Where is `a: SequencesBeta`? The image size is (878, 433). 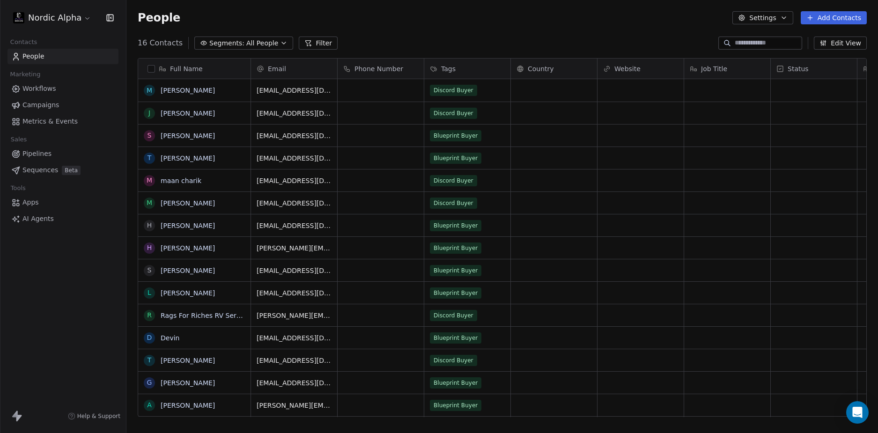
a: SequencesBeta is located at coordinates (63, 170).